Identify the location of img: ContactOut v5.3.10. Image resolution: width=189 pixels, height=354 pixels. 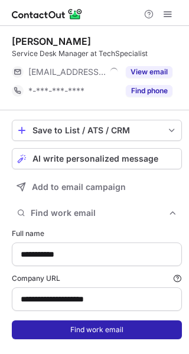
(47, 14).